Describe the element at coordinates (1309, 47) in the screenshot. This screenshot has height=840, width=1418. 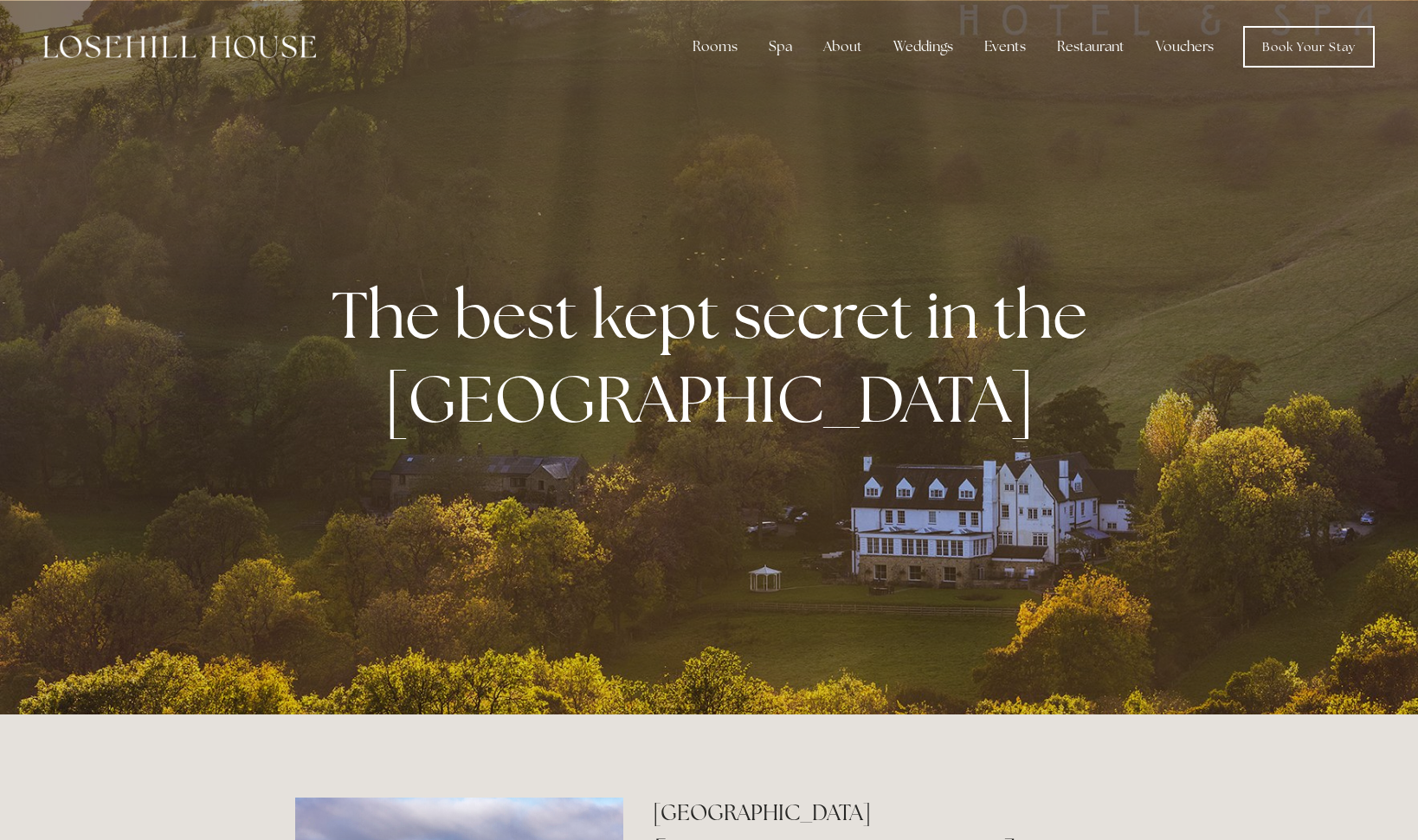
I see `a: Book Your Stay` at that location.